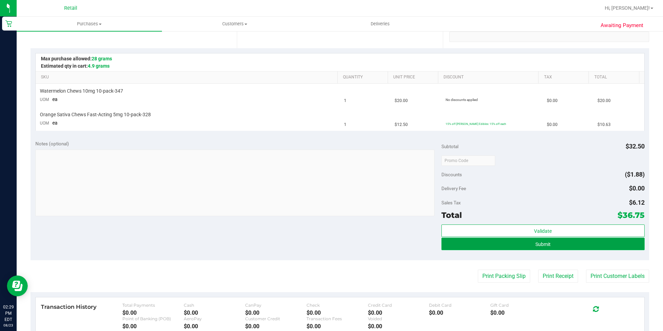  I want to click on div: Total Payments, so click(153, 305).